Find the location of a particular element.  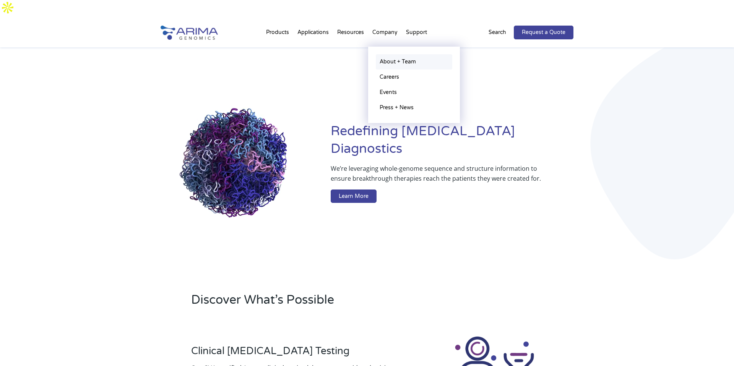

img: Arima-Genomics-logo is located at coordinates (189, 33).